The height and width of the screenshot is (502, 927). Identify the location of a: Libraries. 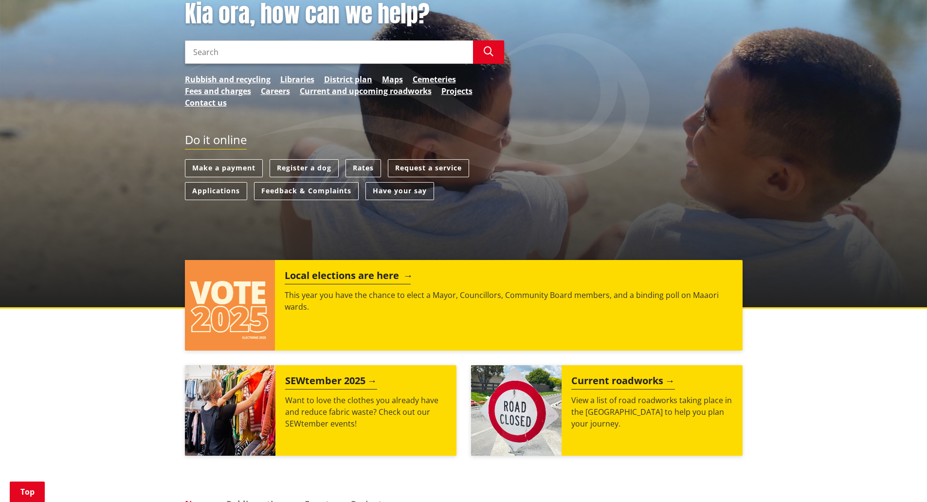
(297, 79).